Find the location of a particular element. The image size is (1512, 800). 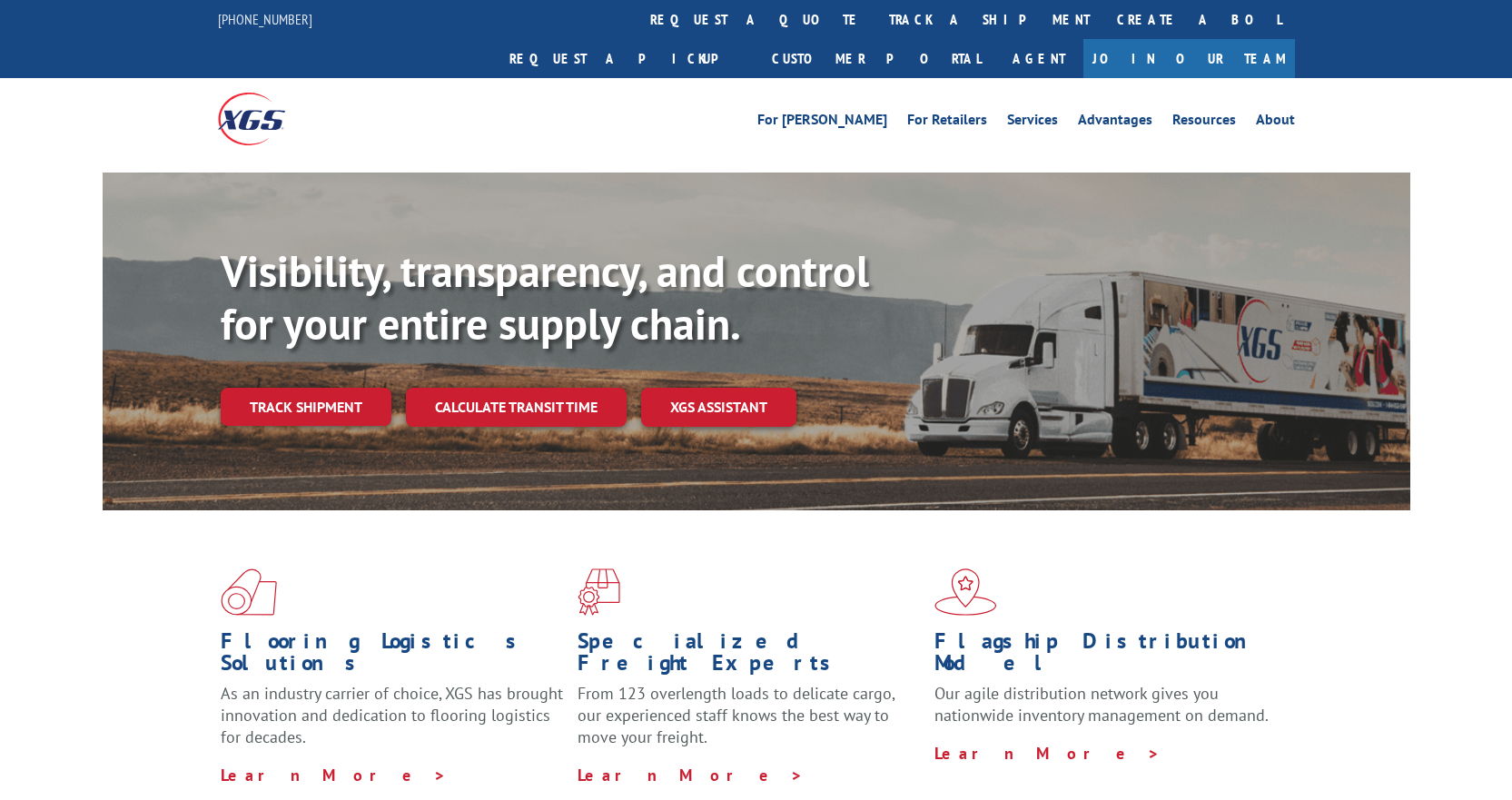

a: Join Our Team is located at coordinates (1189, 58).